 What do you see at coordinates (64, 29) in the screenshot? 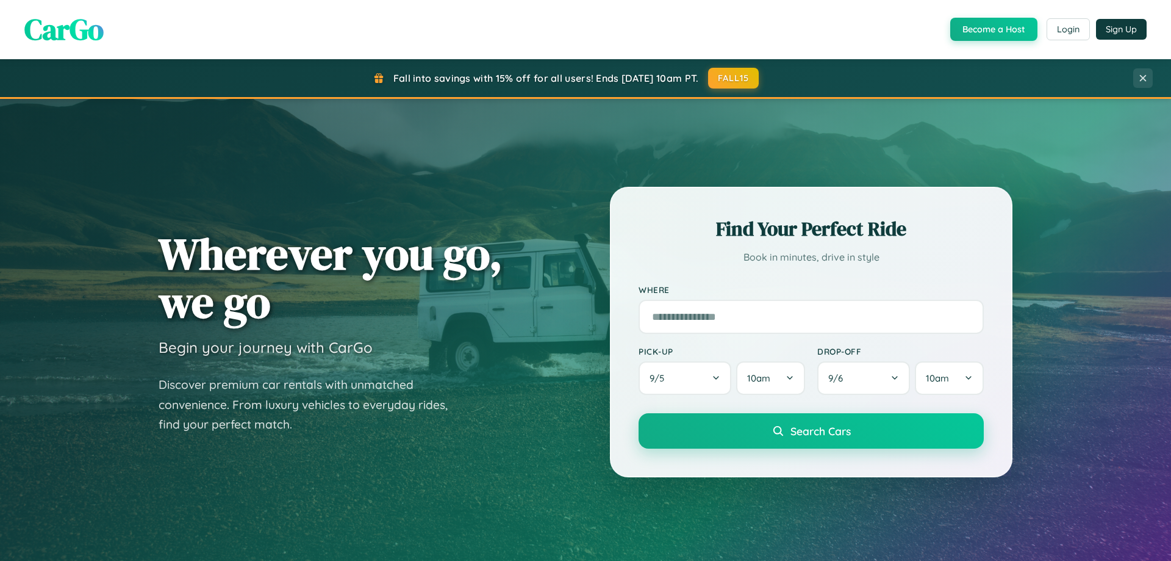
I see `span: CarGo` at bounding box center [64, 29].